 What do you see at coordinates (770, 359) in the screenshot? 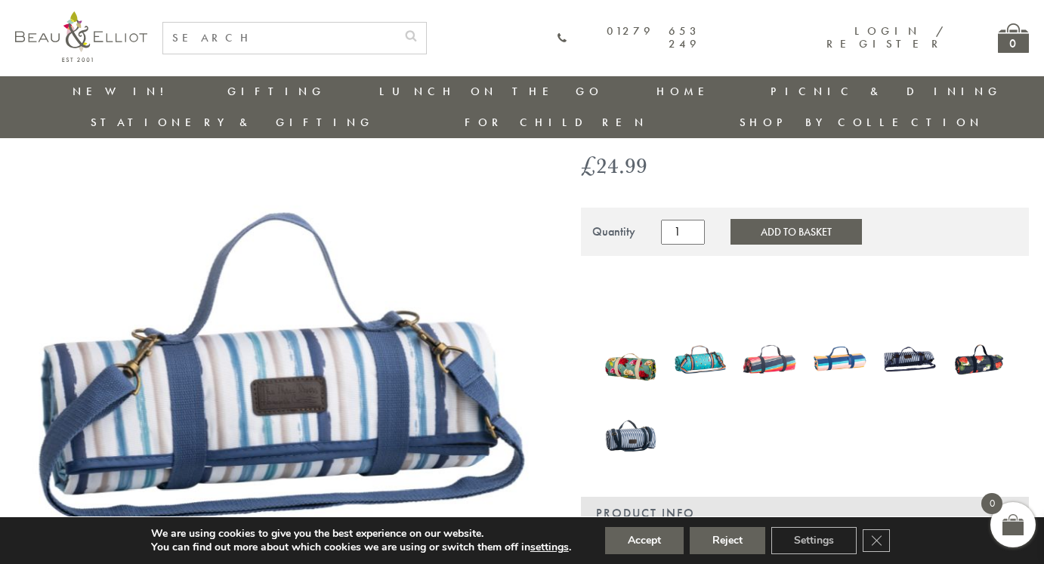
I see `img: Confetti Picnic Blanket - Round` at bounding box center [770, 359].